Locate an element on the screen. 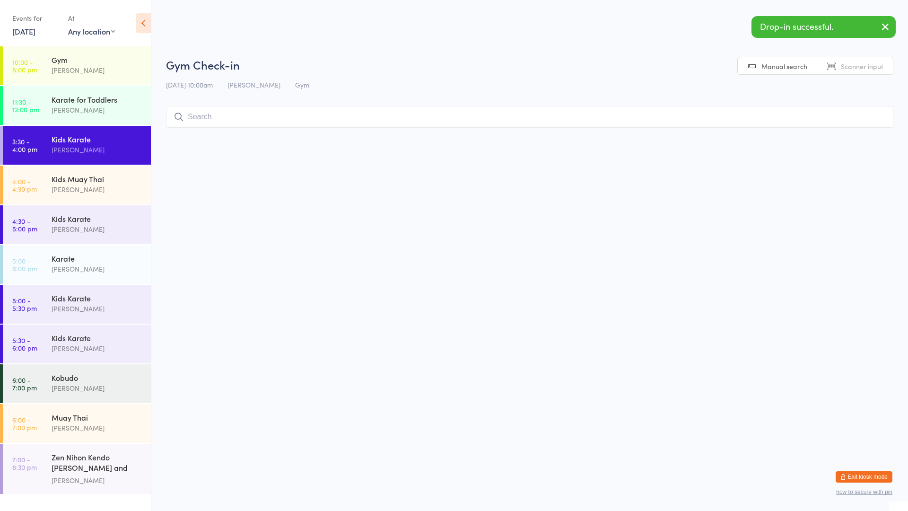 The width and height of the screenshot is (908, 511). div: Muay Thai is located at coordinates (97, 417).